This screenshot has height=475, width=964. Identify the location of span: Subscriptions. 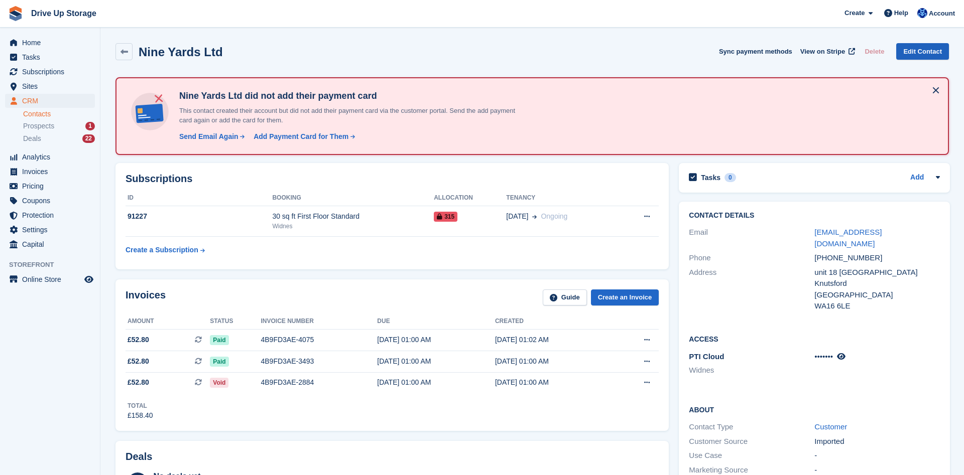
(52, 72).